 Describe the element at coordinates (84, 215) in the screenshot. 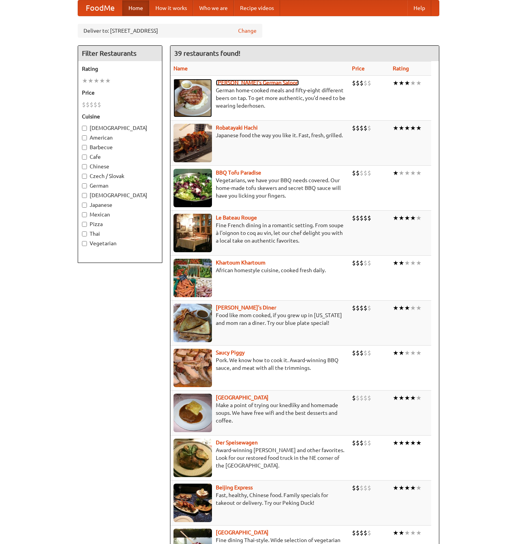

I see `input: Mexican` at that location.